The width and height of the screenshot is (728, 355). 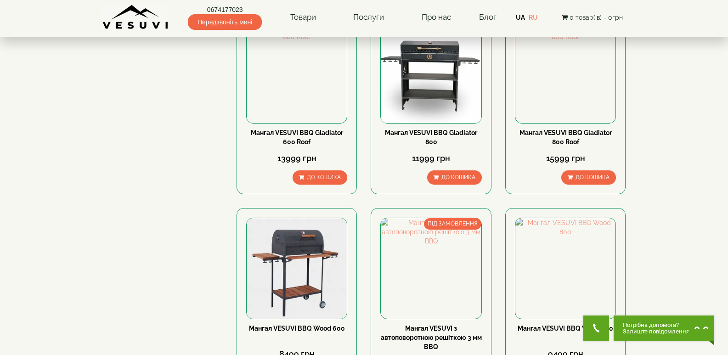 What do you see at coordinates (431, 268) in the screenshot?
I see `img: Мангал VESUVI з автоповоротною решіткою 3 мм BBQ` at bounding box center [431, 268].